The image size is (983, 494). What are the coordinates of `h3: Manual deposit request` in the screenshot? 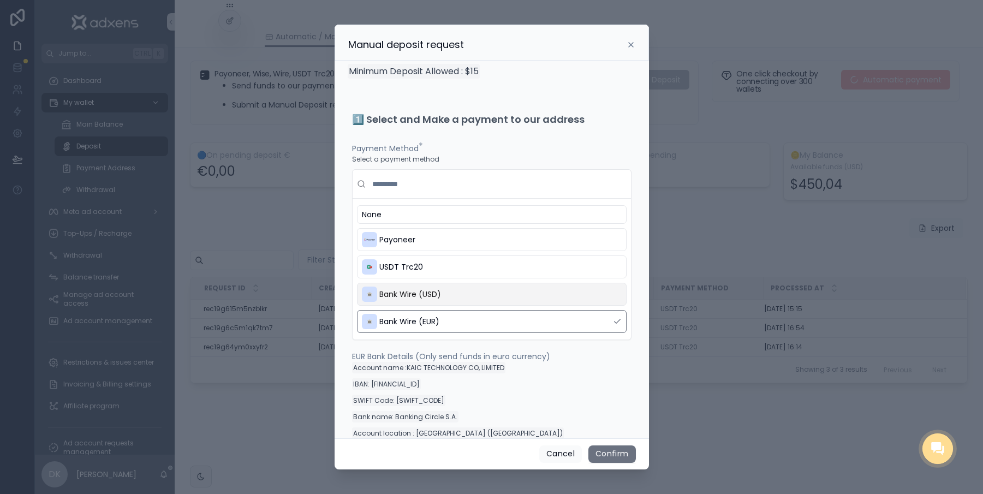 It's located at (406, 45).